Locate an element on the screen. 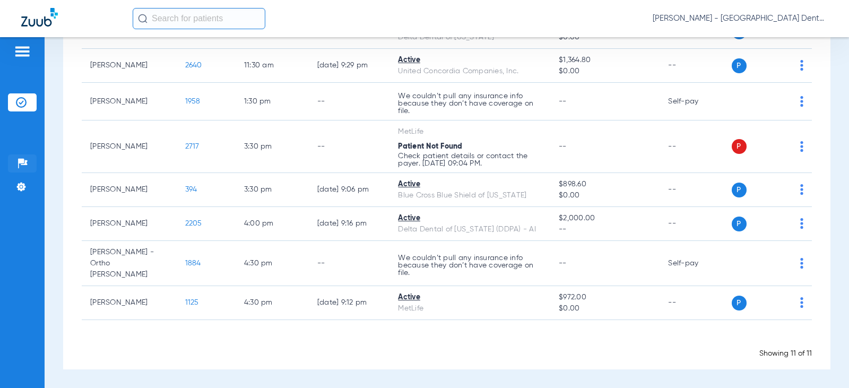 The height and width of the screenshot is (388, 849). span: 2205 is located at coordinates (194, 223).